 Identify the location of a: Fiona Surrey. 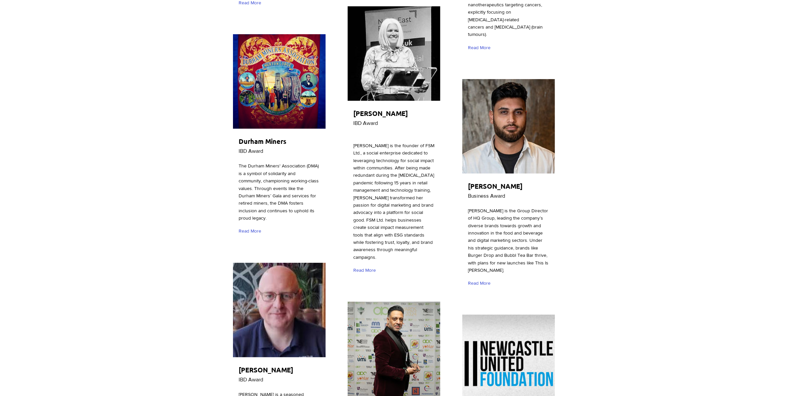
(394, 54).